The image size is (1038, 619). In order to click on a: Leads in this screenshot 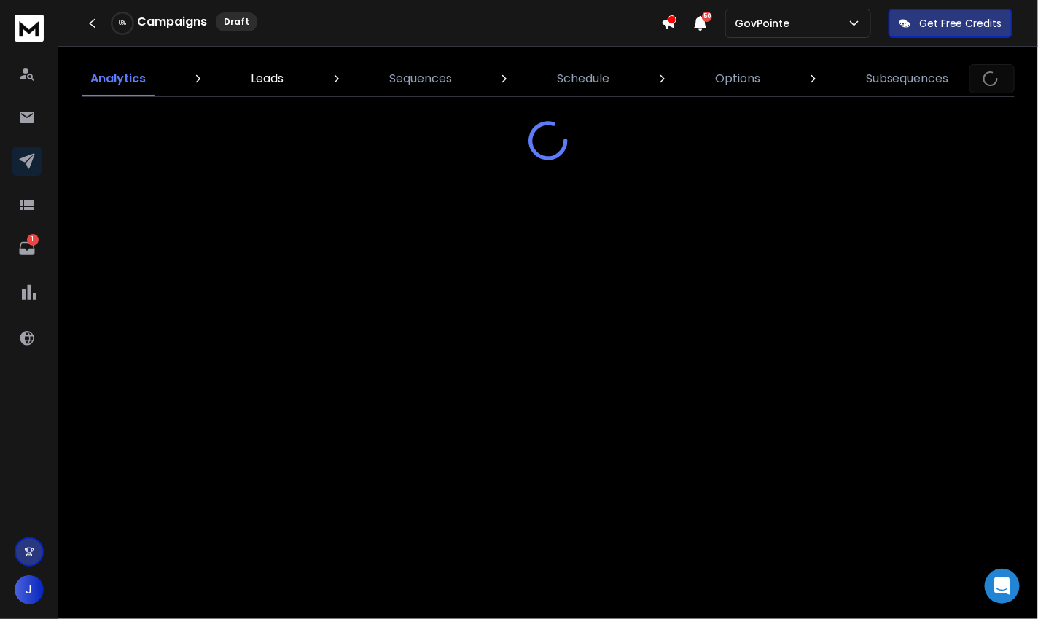, I will do `click(268, 79)`.